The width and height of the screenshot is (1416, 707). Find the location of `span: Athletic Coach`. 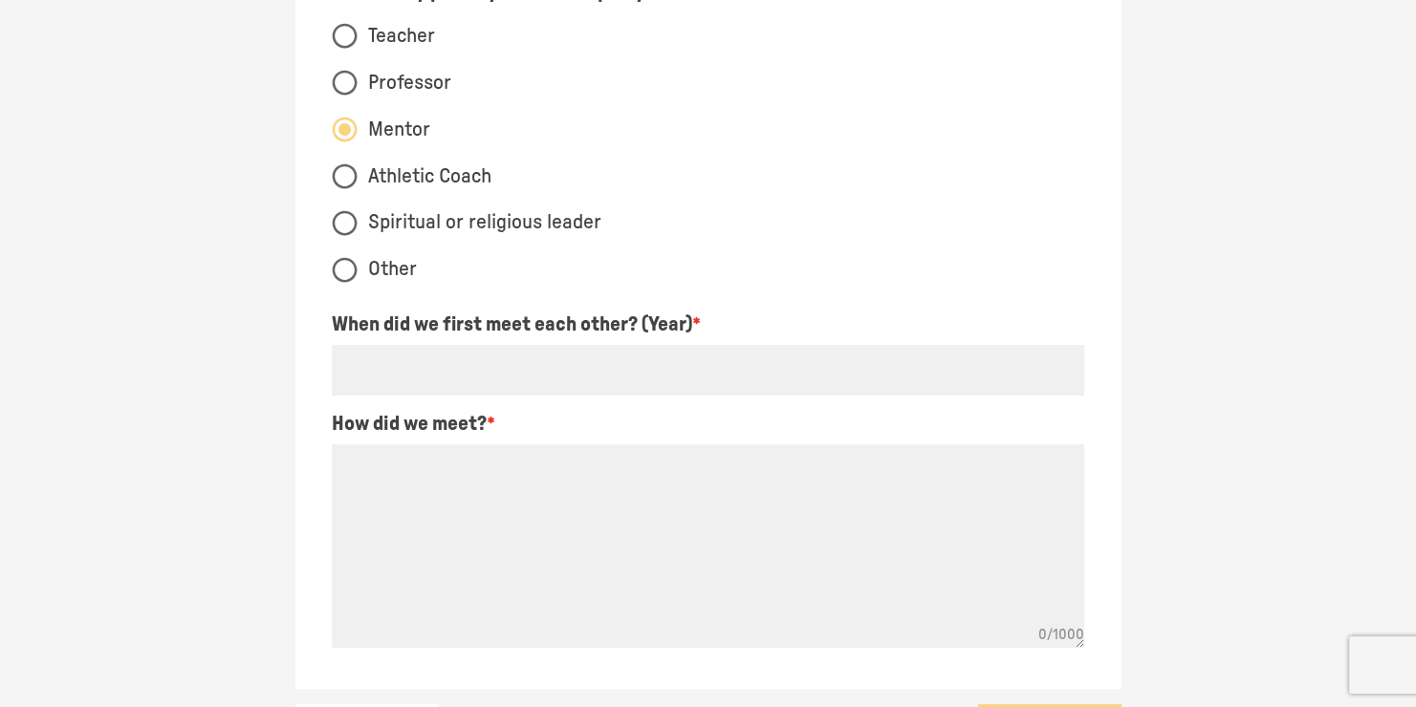

span: Athletic Coach is located at coordinates (429, 177).